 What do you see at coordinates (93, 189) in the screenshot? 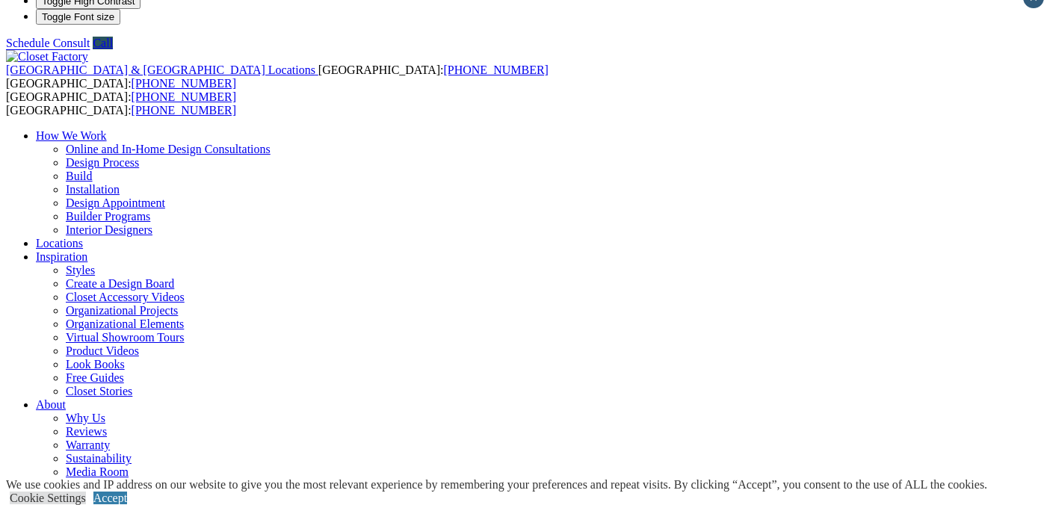
I see `a: Installation` at bounding box center [93, 189].